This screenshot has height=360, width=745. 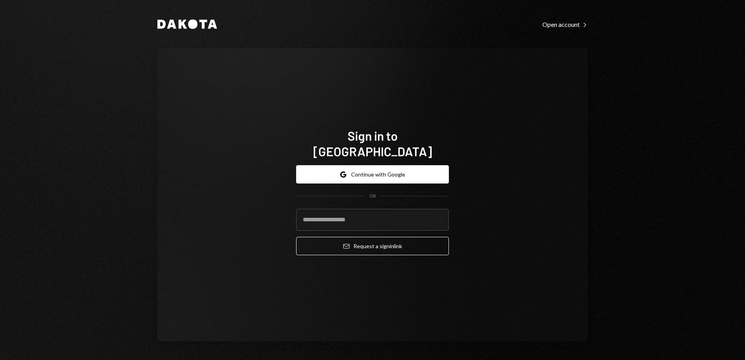 What do you see at coordinates (373, 174) in the screenshot?
I see `button: Continue with Google` at bounding box center [373, 174].